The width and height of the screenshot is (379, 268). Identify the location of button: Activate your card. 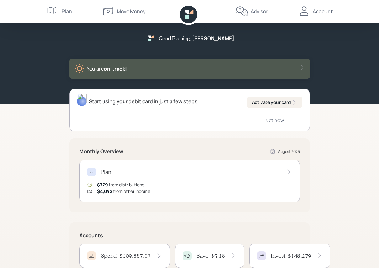
(274, 102).